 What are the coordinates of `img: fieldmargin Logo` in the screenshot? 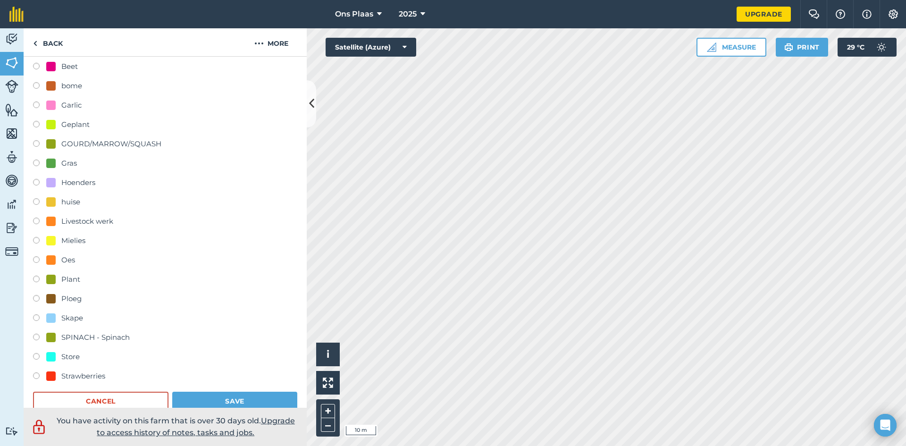 It's located at (17, 14).